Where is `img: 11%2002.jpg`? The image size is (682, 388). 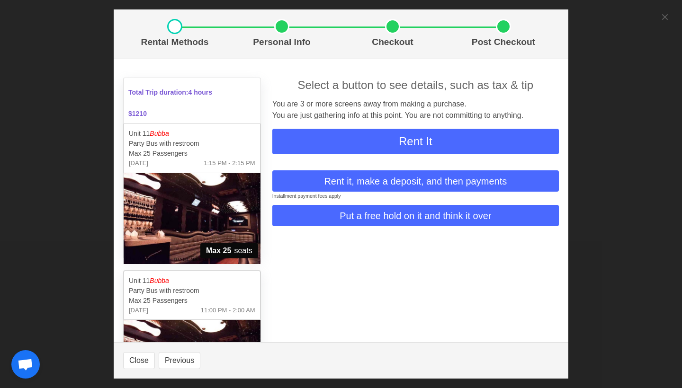 img: 11%2002.jpg is located at coordinates (192, 219).